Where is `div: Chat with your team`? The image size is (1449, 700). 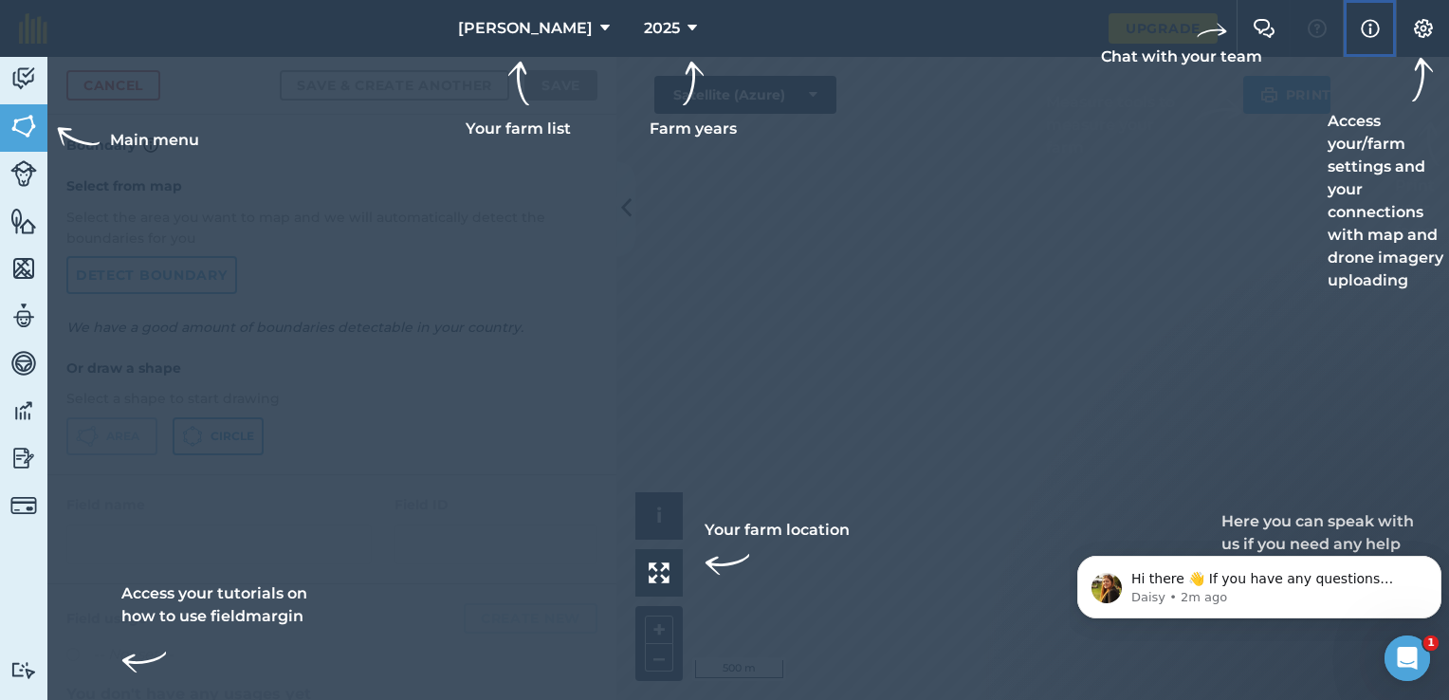 div: Chat with your team is located at coordinates (1182, 42).